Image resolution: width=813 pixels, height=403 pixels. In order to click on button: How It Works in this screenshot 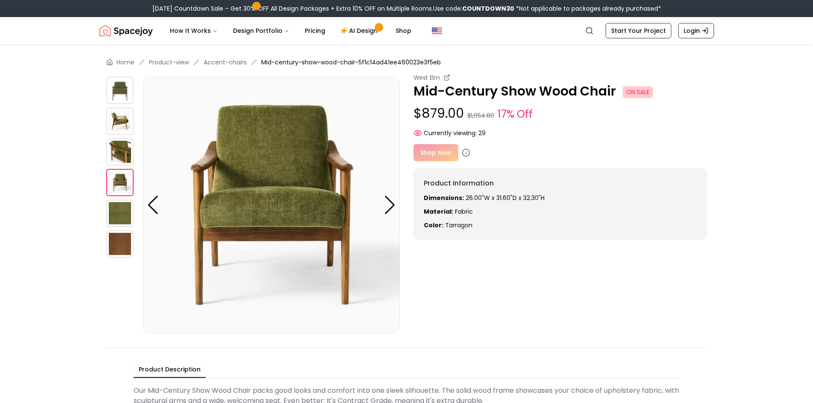, I will do `click(194, 31)`.